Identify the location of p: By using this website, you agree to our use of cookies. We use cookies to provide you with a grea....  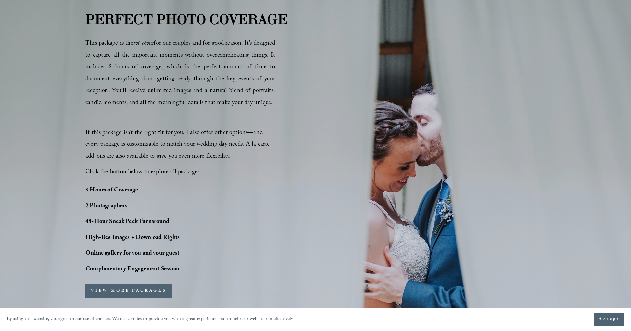
(150, 319).